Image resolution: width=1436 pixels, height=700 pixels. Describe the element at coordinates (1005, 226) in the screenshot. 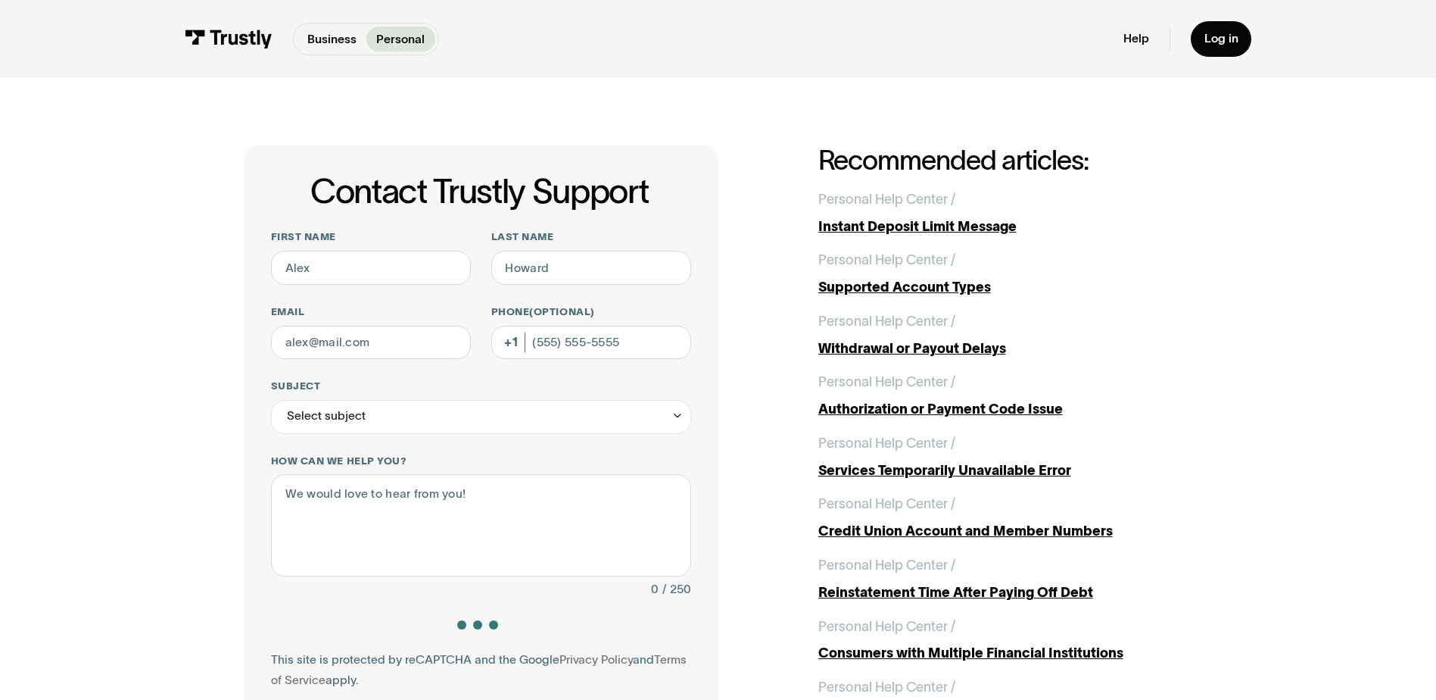

I see `div: Instant Deposit Limit Message` at that location.